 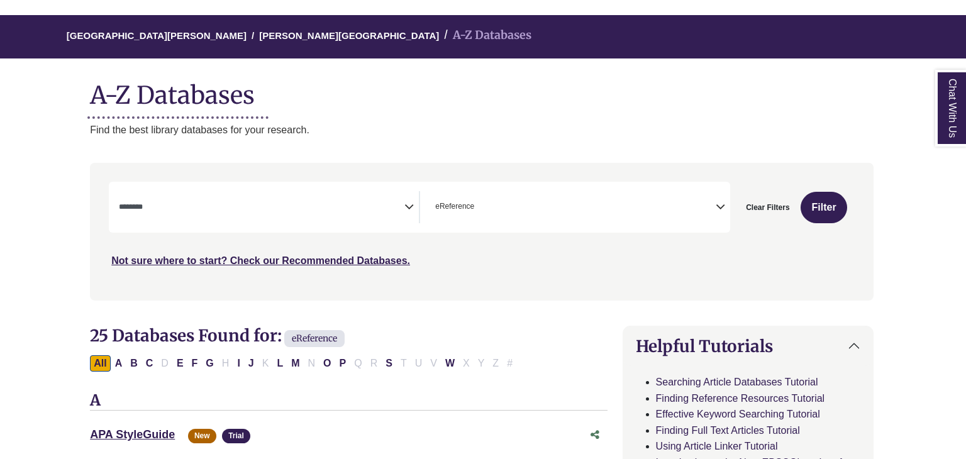 I want to click on button: Clear Filters, so click(x=767, y=207).